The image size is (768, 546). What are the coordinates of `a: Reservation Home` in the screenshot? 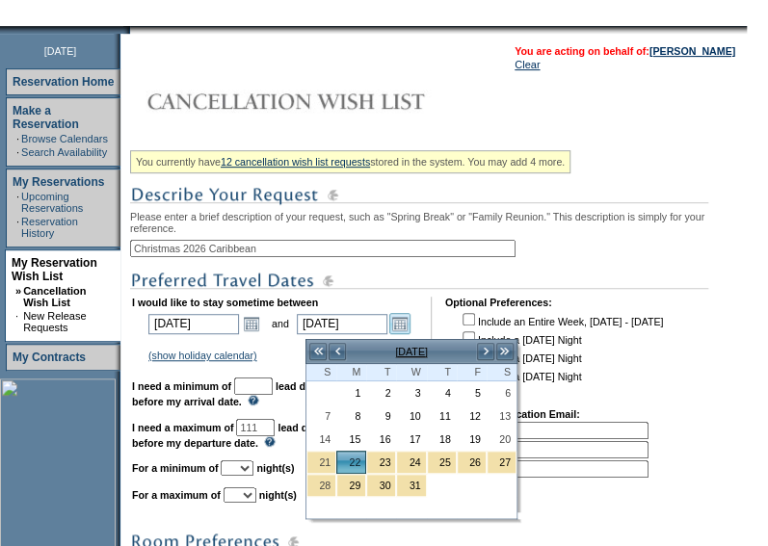 It's located at (63, 82).